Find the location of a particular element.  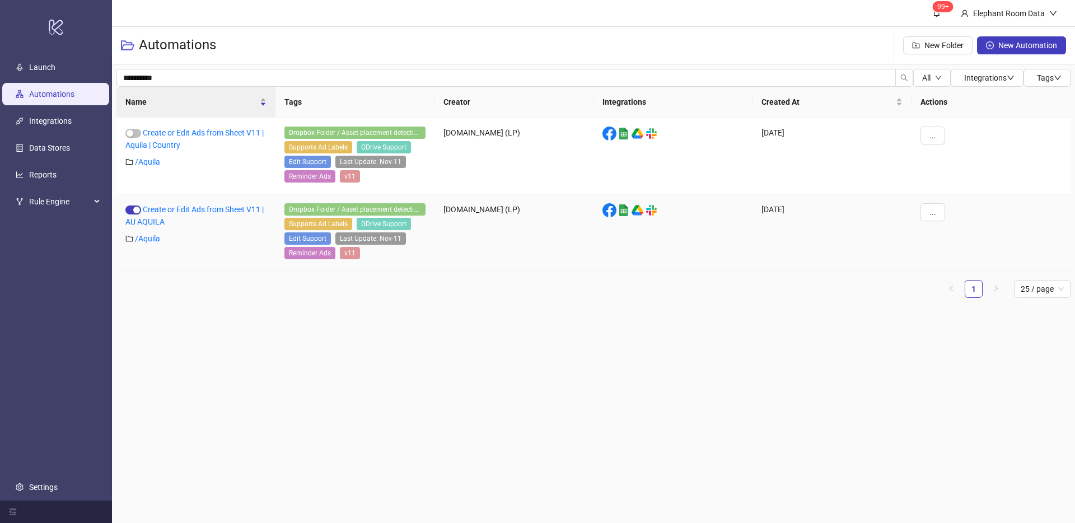

button: left is located at coordinates (951, 289).